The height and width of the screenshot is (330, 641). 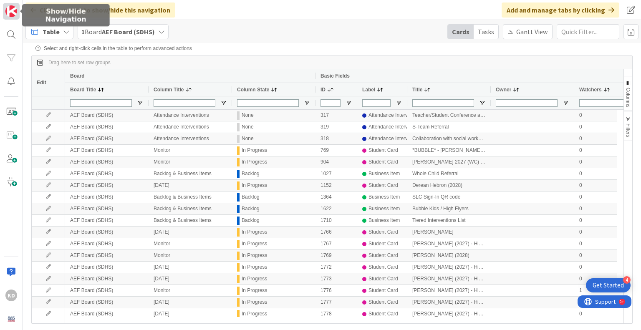 What do you see at coordinates (51, 32) in the screenshot?
I see `span: Table` at bounding box center [51, 32].